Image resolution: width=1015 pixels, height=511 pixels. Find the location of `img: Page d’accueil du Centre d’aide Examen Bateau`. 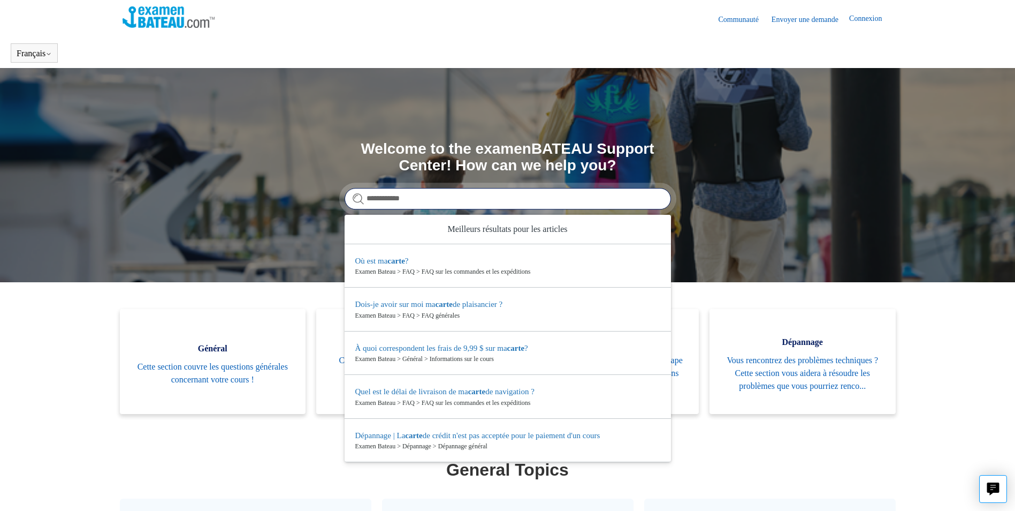

img: Page d’accueil du Centre d’aide Examen Bateau is located at coordinates (169, 17).